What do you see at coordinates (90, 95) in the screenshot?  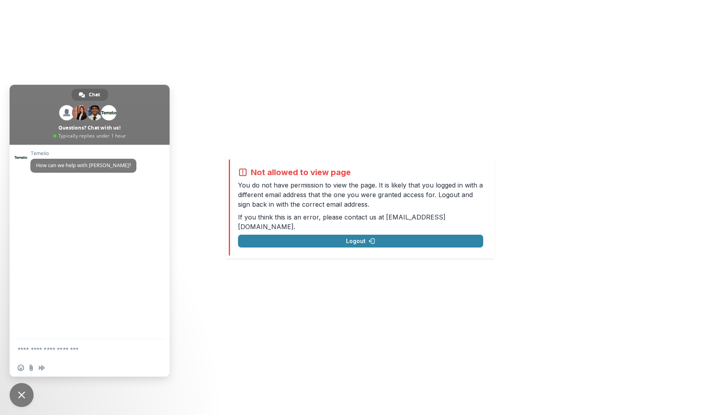 I see `a: Chat` at bounding box center [90, 95].